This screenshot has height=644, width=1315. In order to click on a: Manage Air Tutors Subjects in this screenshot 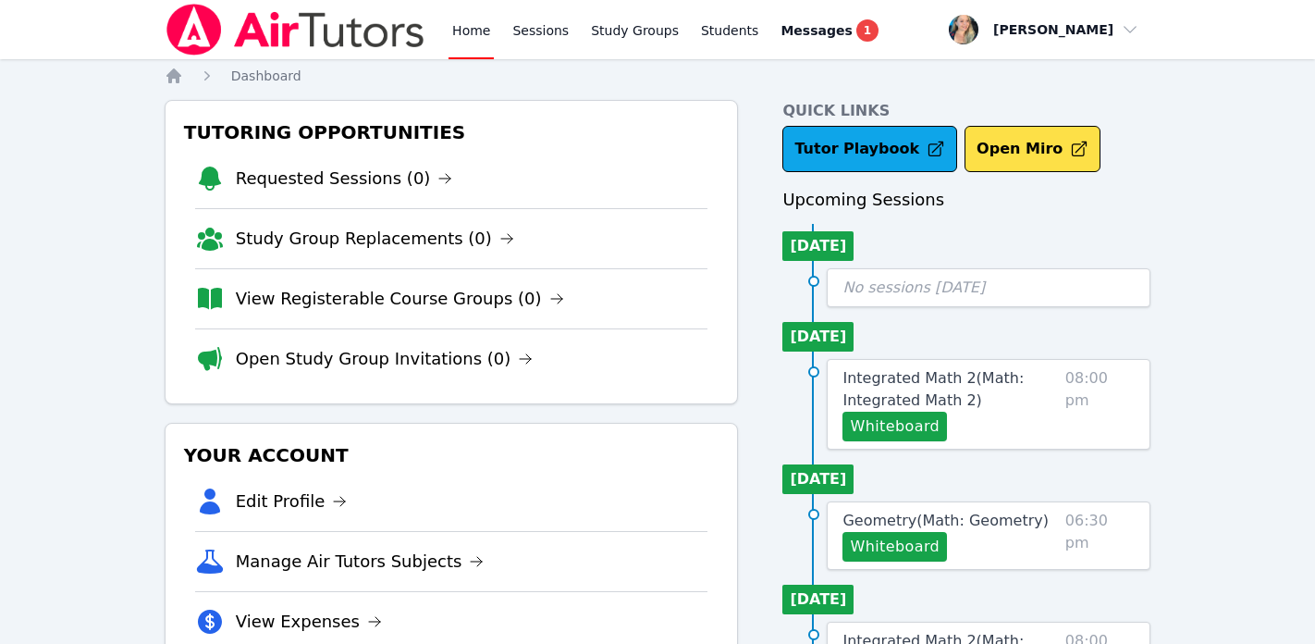, I will do `click(360, 561)`.